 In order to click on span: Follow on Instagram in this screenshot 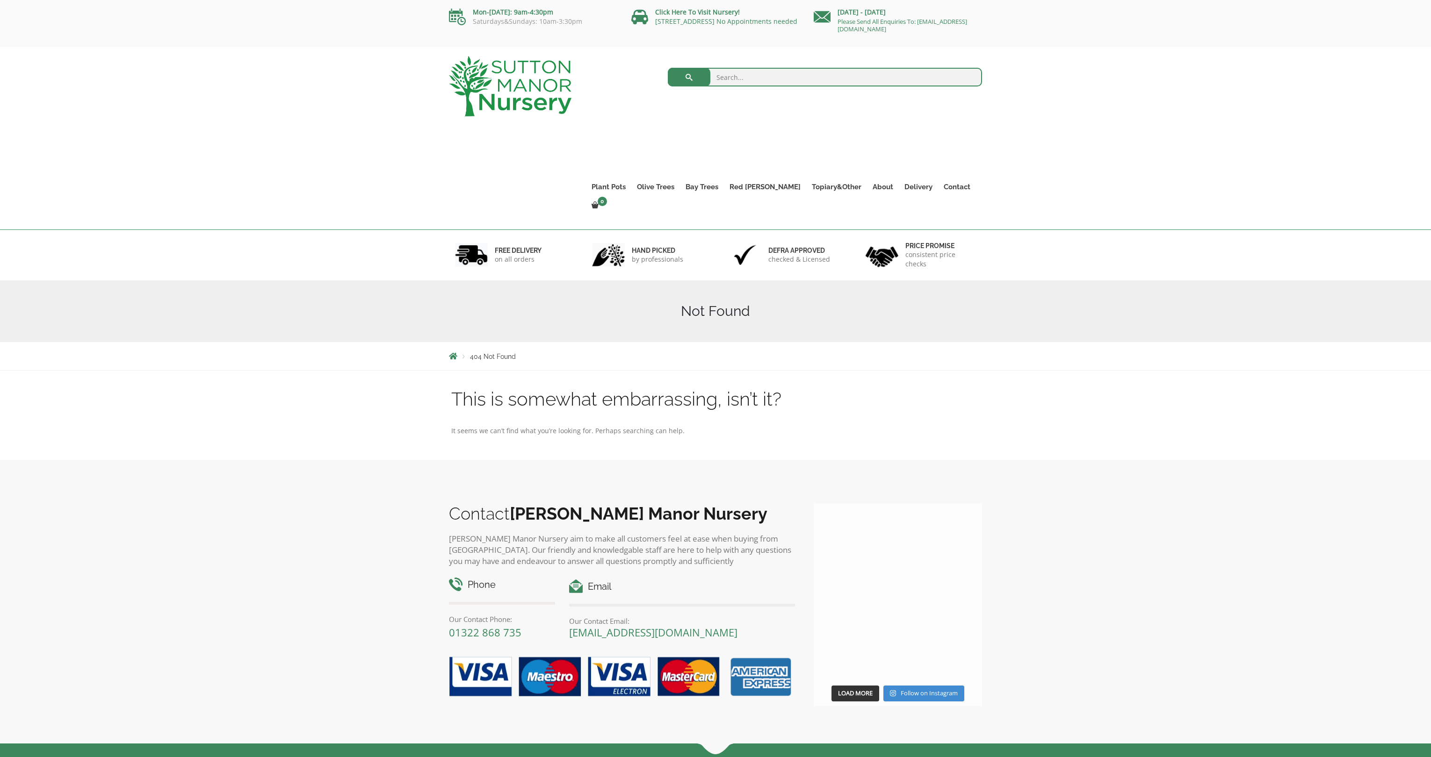, I will do `click(929, 693)`.